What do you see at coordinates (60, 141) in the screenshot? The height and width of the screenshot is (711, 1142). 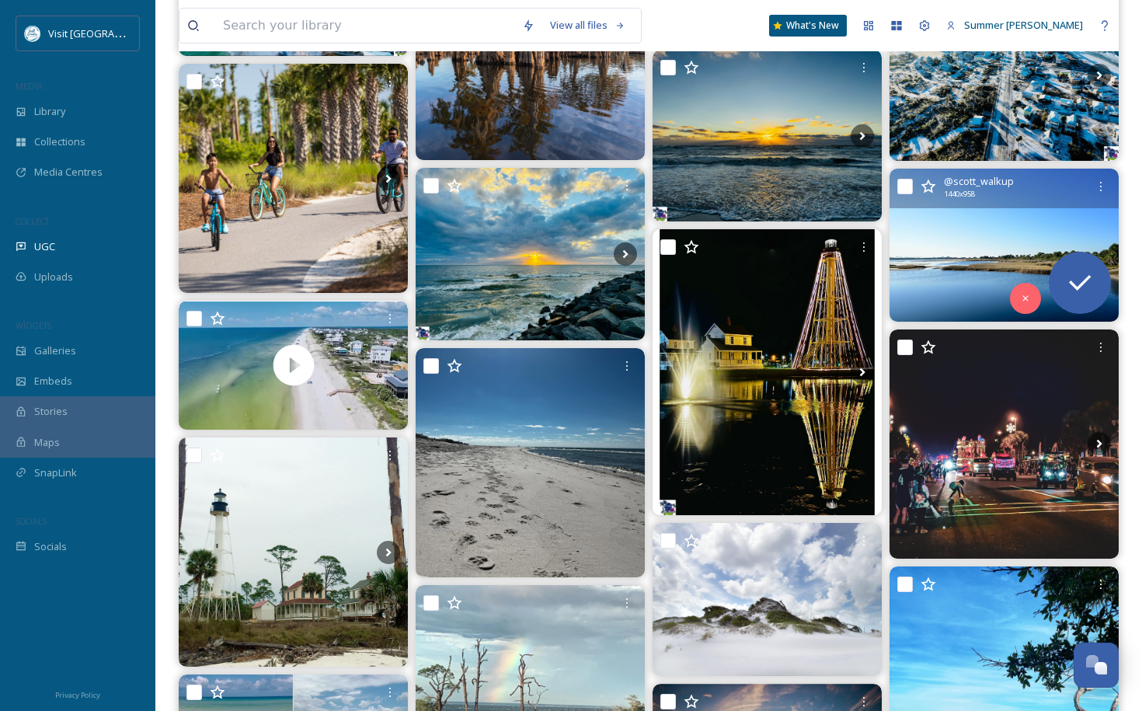 I see `span: Collections` at bounding box center [60, 141].